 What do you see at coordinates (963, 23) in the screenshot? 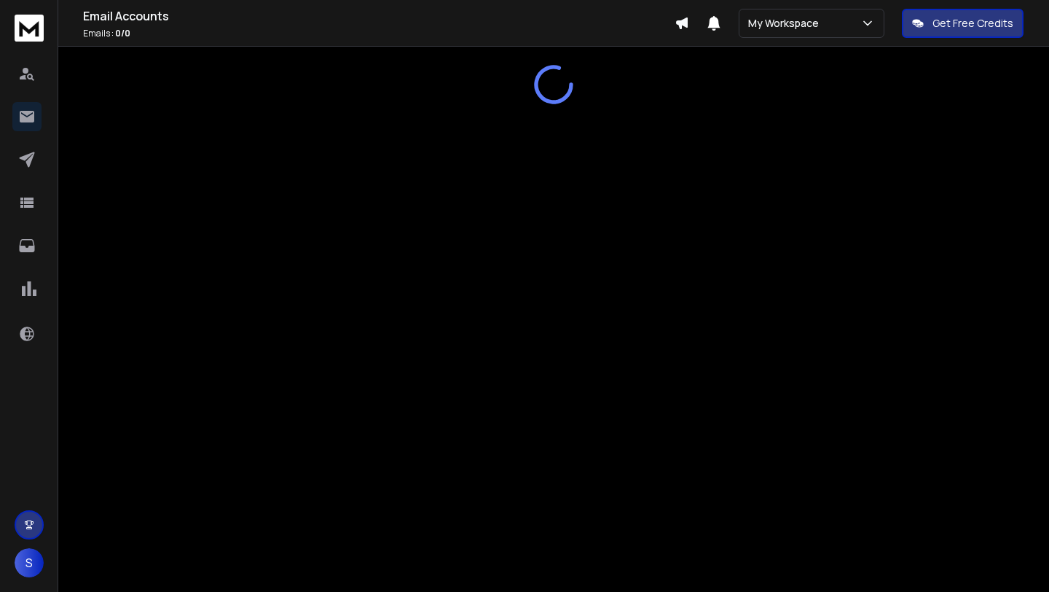
I see `button: Get Free Credits` at bounding box center [963, 23].